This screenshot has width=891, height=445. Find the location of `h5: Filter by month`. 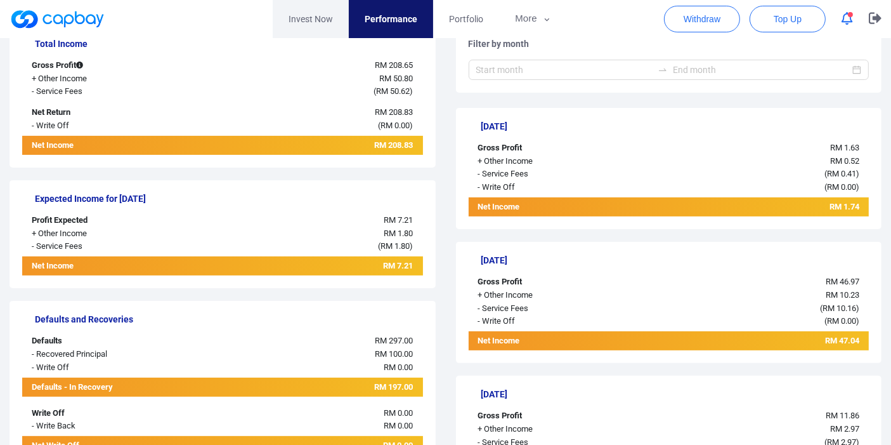

h5: Filter by month is located at coordinates (669, 44).